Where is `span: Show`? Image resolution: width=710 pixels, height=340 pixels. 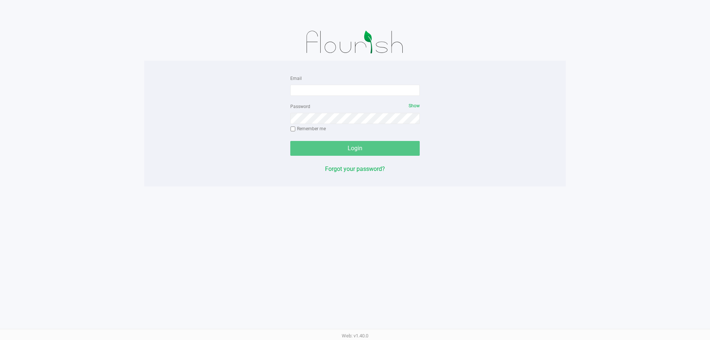
span: Show is located at coordinates (414, 106).